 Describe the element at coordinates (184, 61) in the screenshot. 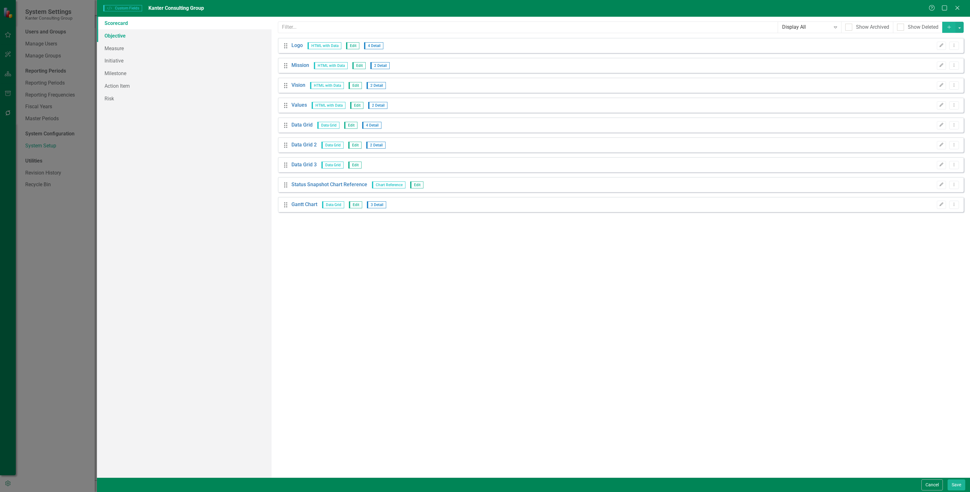

I see `a: Initiative` at that location.